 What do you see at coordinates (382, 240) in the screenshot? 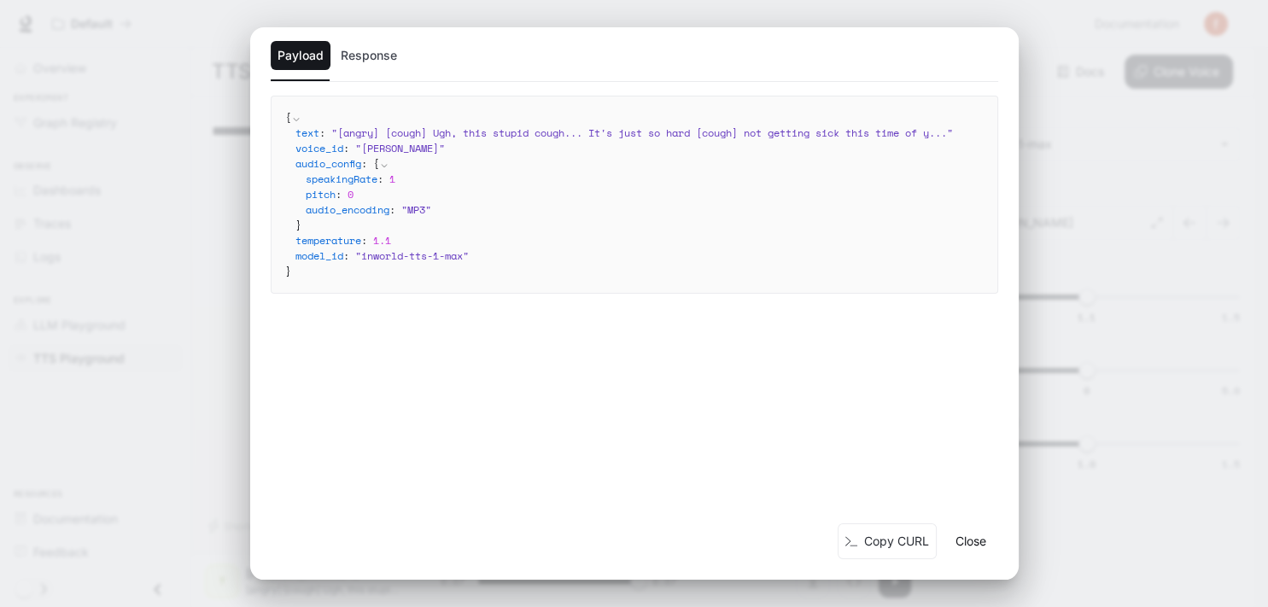
I see `span: 1.1` at bounding box center [382, 240].